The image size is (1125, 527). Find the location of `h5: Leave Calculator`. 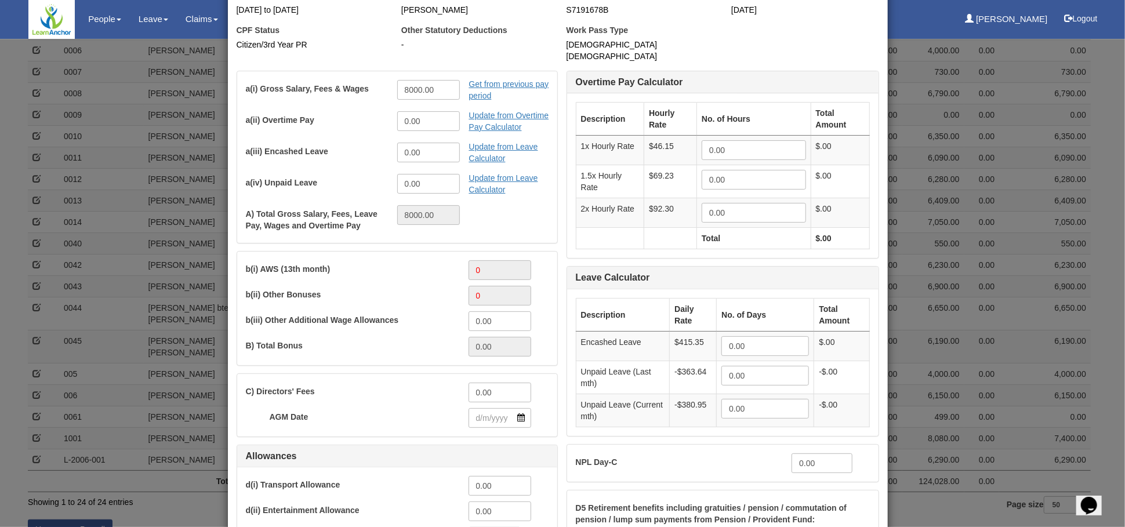

h5: Leave Calculator is located at coordinates (722, 278).